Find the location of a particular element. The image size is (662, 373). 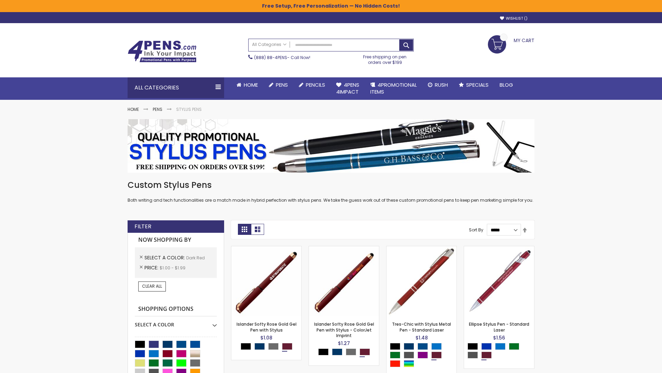

div: Free shipping on pen orders over $199 is located at coordinates (385, 58).